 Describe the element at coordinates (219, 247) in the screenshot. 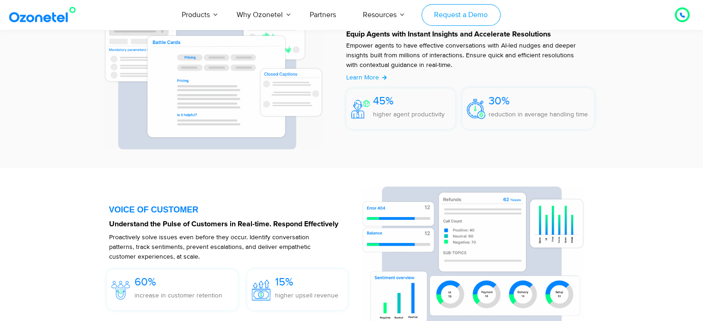

I see `p: Proactively solve issues even before they occur. Identify conversation patterns, track sentiments...` at that location.